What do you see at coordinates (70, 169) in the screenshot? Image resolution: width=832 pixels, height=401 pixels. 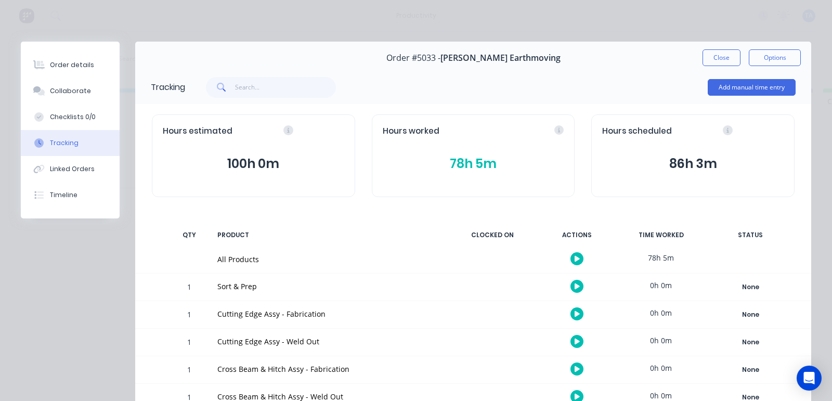 I see `button: Linked Orders` at bounding box center [70, 169].